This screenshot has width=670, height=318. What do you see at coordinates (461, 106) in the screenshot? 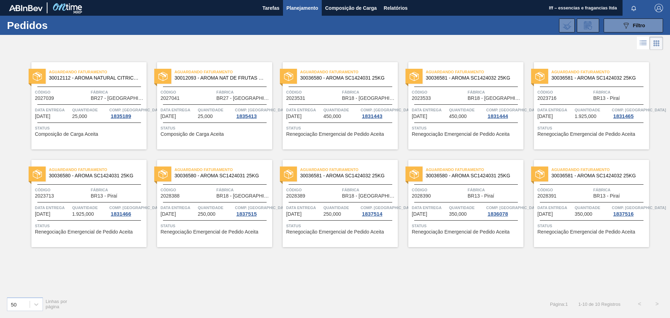
I see `a: statusAguardando Faturamento30036581 - AROMA SC1424032 25KGCódigo2023533FábricaBR18 - [GEOGRAPHIC...` at bounding box center [461, 106].